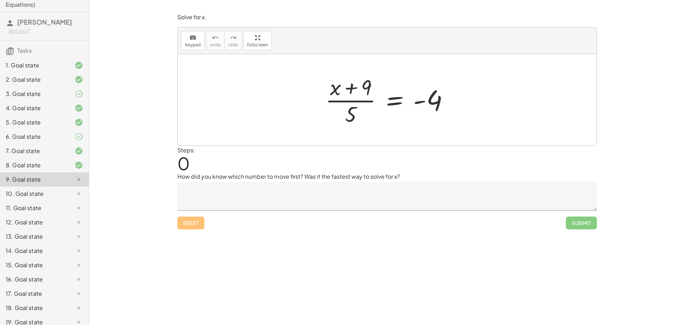 The height and width of the screenshot is (325, 685). I want to click on p: How did you know which number to move first? Was it the fastest way to solve for x?, so click(387, 177).